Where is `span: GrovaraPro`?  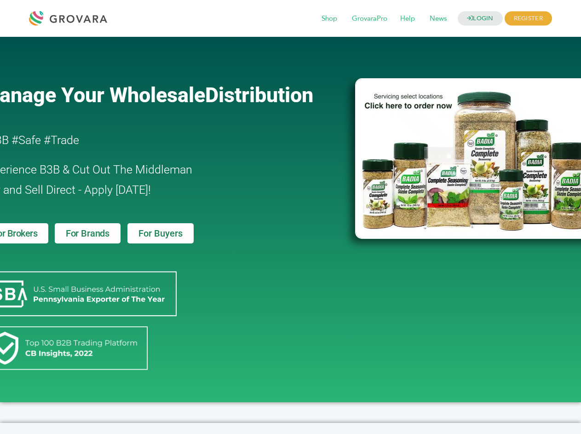
span: GrovaraPro is located at coordinates (369, 19).